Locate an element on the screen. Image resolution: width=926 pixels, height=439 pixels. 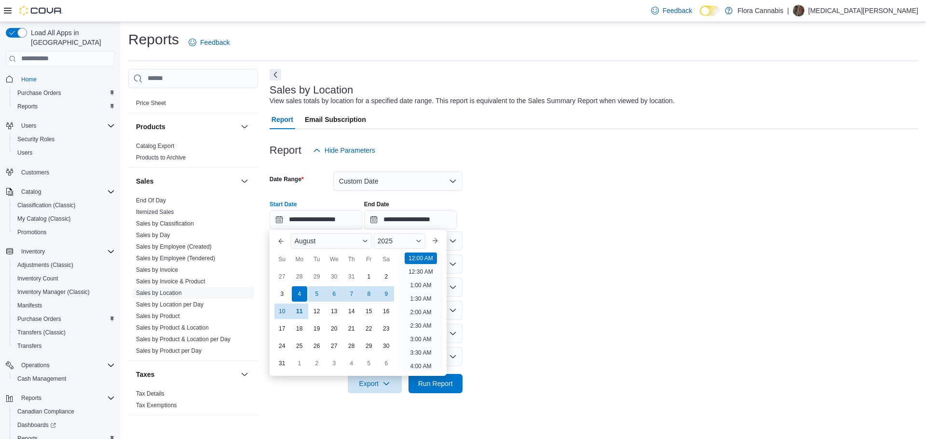
span: My Catalog (Classic) is located at coordinates (64, 219).